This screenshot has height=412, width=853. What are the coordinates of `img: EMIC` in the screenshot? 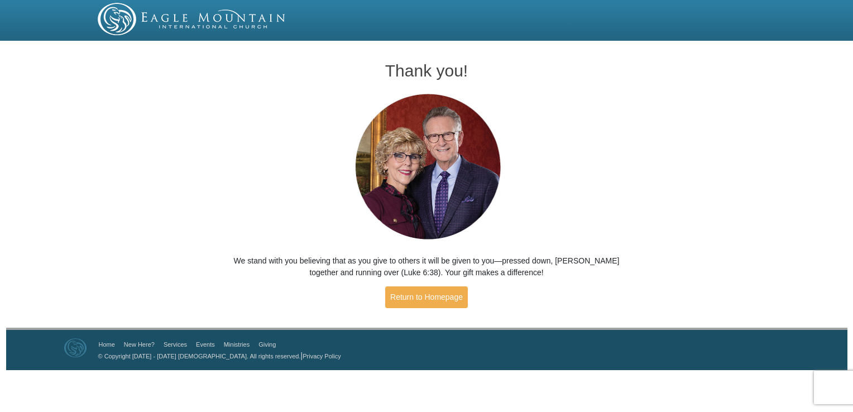 It's located at (192, 19).